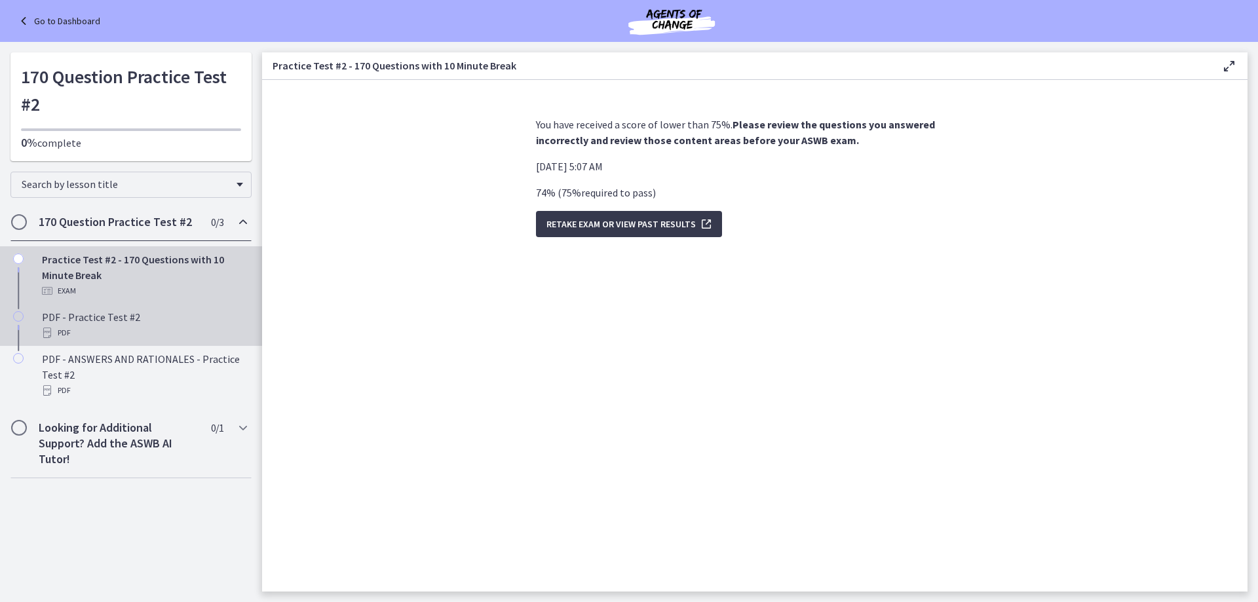  Describe the element at coordinates (119, 444) in the screenshot. I see `h2: Looking for Additional Support? Add the ASWB AI Tutor!` at that location.